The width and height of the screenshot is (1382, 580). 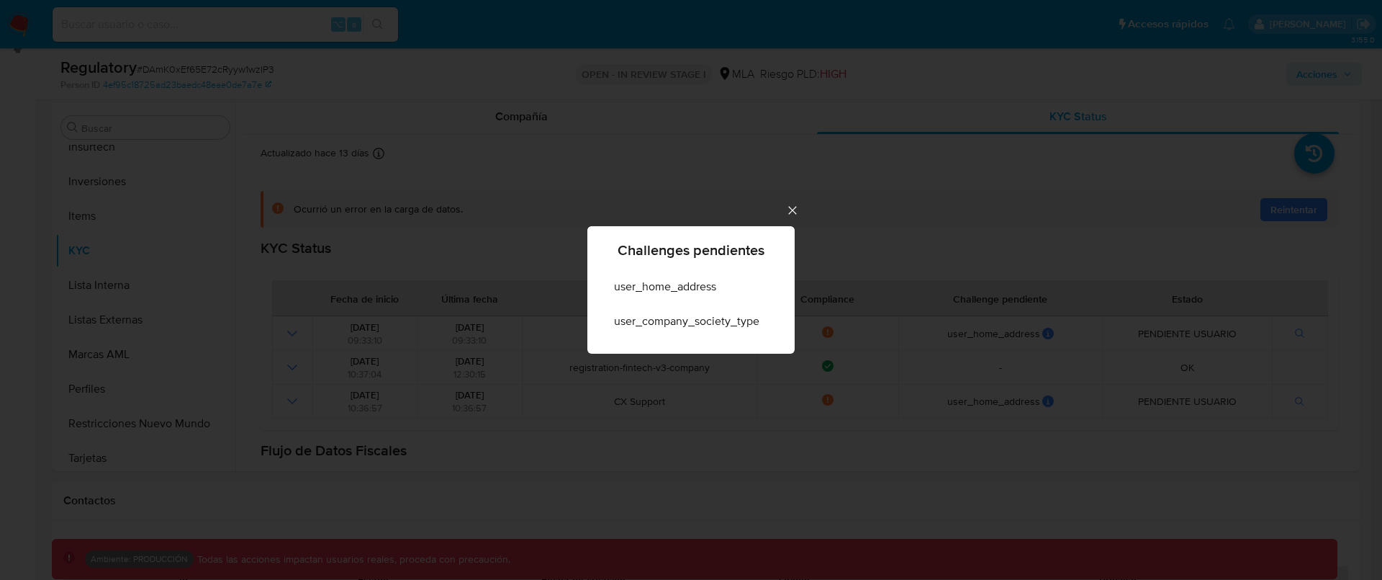 What do you see at coordinates (792, 210) in the screenshot?
I see `button: Cerrar` at bounding box center [792, 210].